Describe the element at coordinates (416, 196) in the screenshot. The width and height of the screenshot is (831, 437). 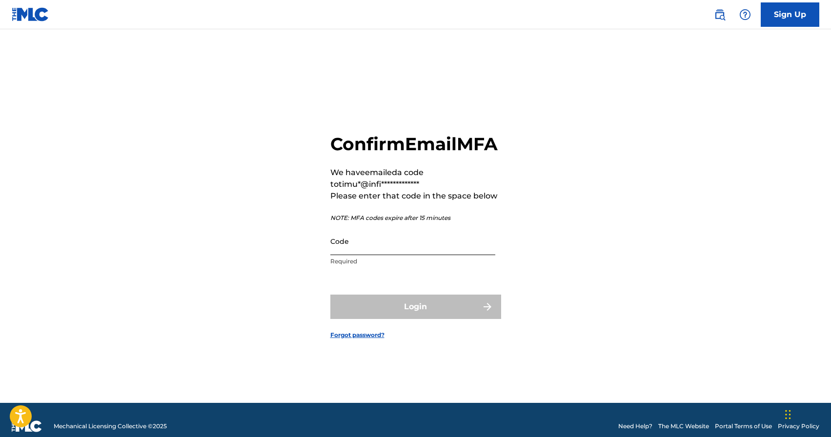
I see `p: Please enter that code in the space below` at that location.